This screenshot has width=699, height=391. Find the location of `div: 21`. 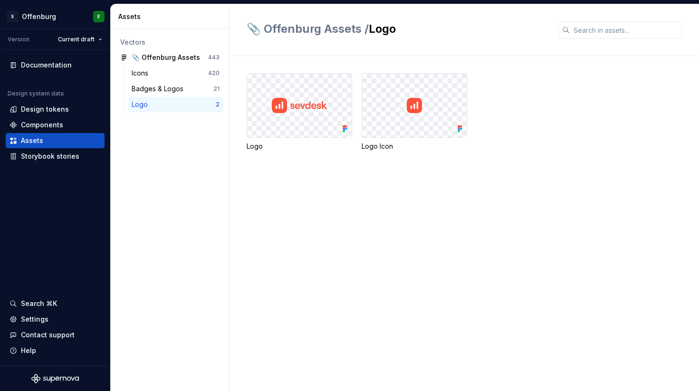

div: 21 is located at coordinates (216, 89).